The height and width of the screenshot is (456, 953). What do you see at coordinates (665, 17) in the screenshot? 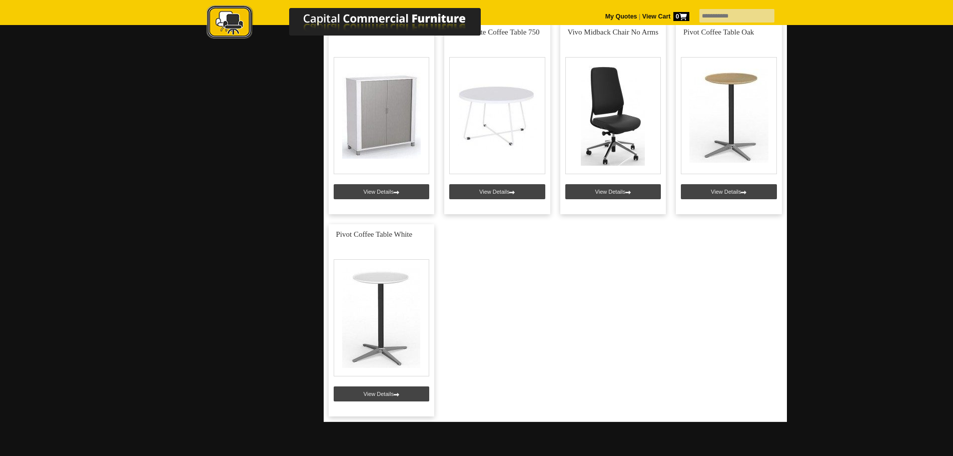
I see `a: View Cart0` at bounding box center [665, 17].